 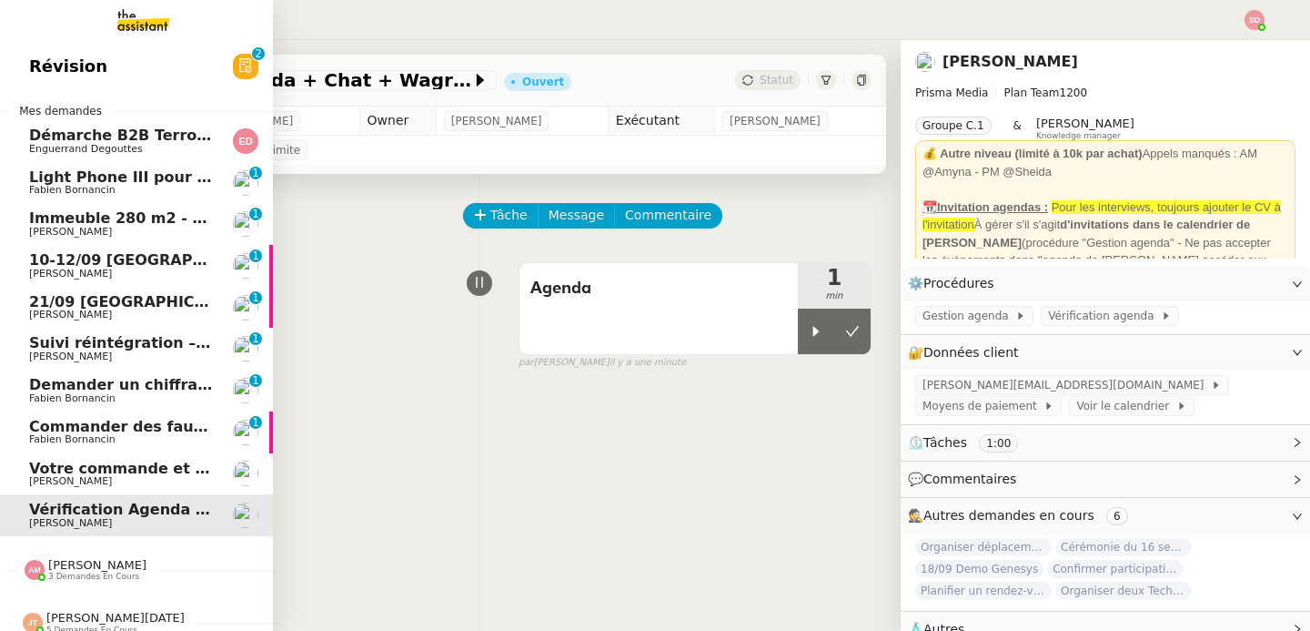 I want to click on span: Prisma Media, so click(x=952, y=93).